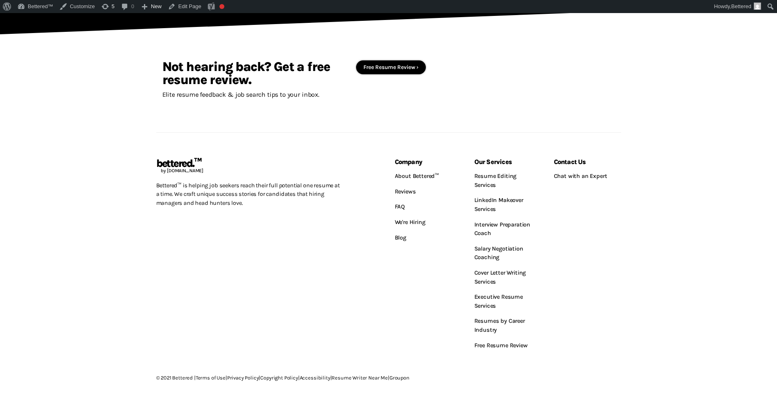  I want to click on span: Bettered, so click(741, 6).